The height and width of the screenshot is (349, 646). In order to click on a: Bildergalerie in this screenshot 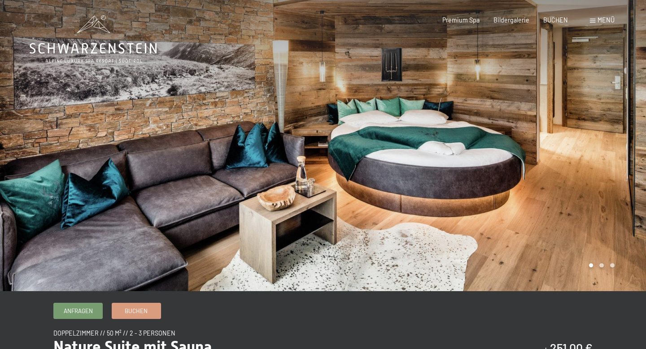, I will do `click(512, 20)`.